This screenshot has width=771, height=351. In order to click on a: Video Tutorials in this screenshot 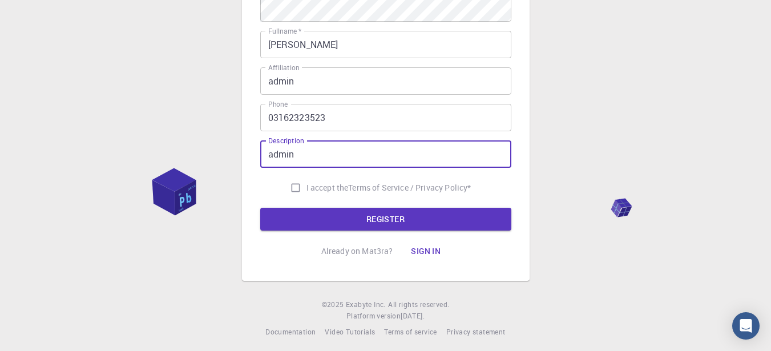, I will do `click(350, 332)`.